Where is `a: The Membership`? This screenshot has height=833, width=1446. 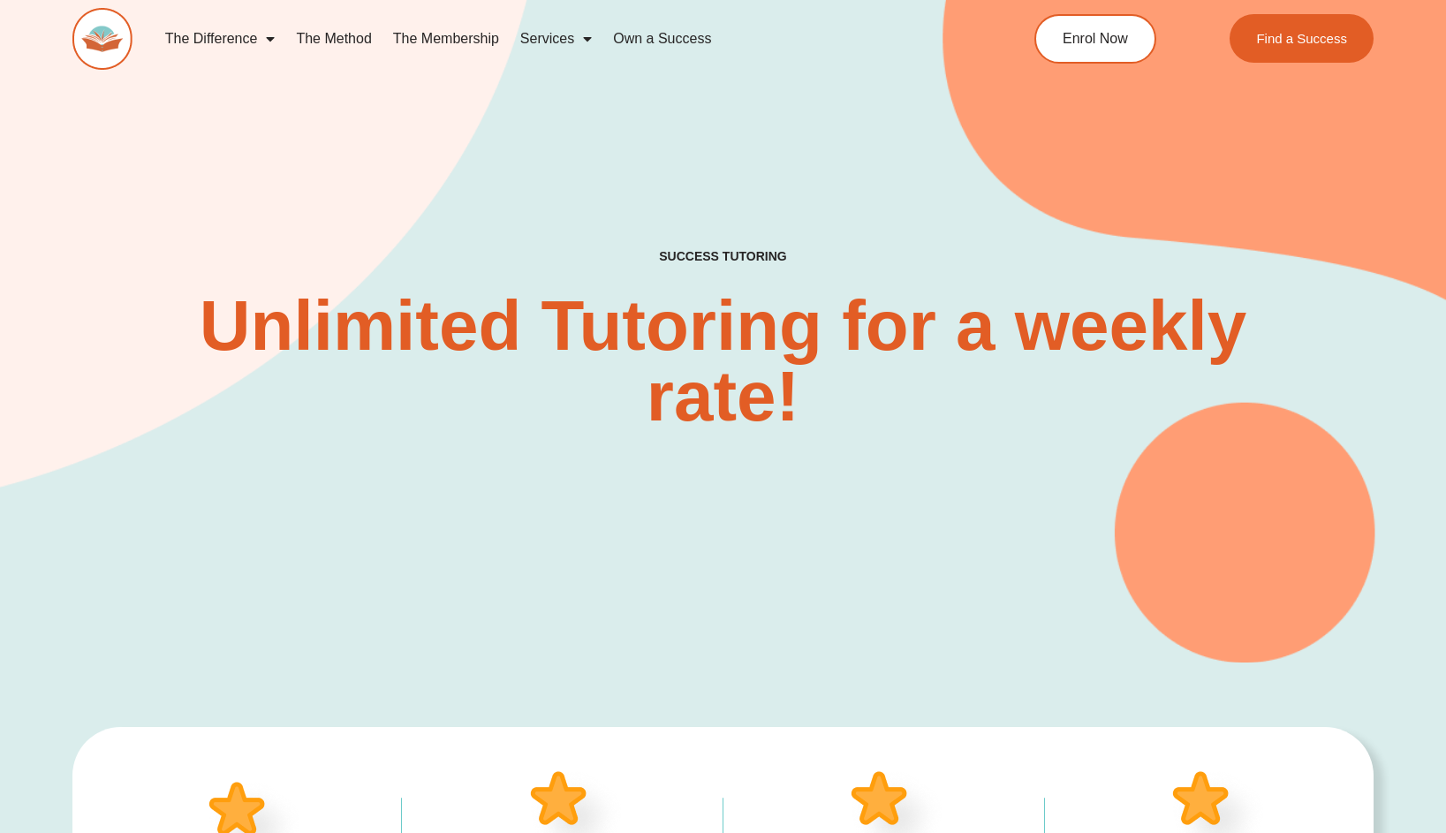
a: The Membership is located at coordinates (446, 39).